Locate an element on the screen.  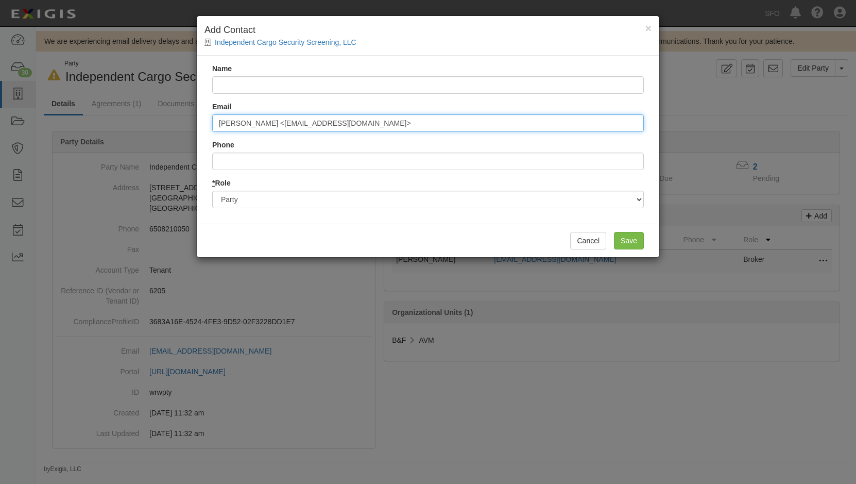
label: Role is located at coordinates (222, 183).